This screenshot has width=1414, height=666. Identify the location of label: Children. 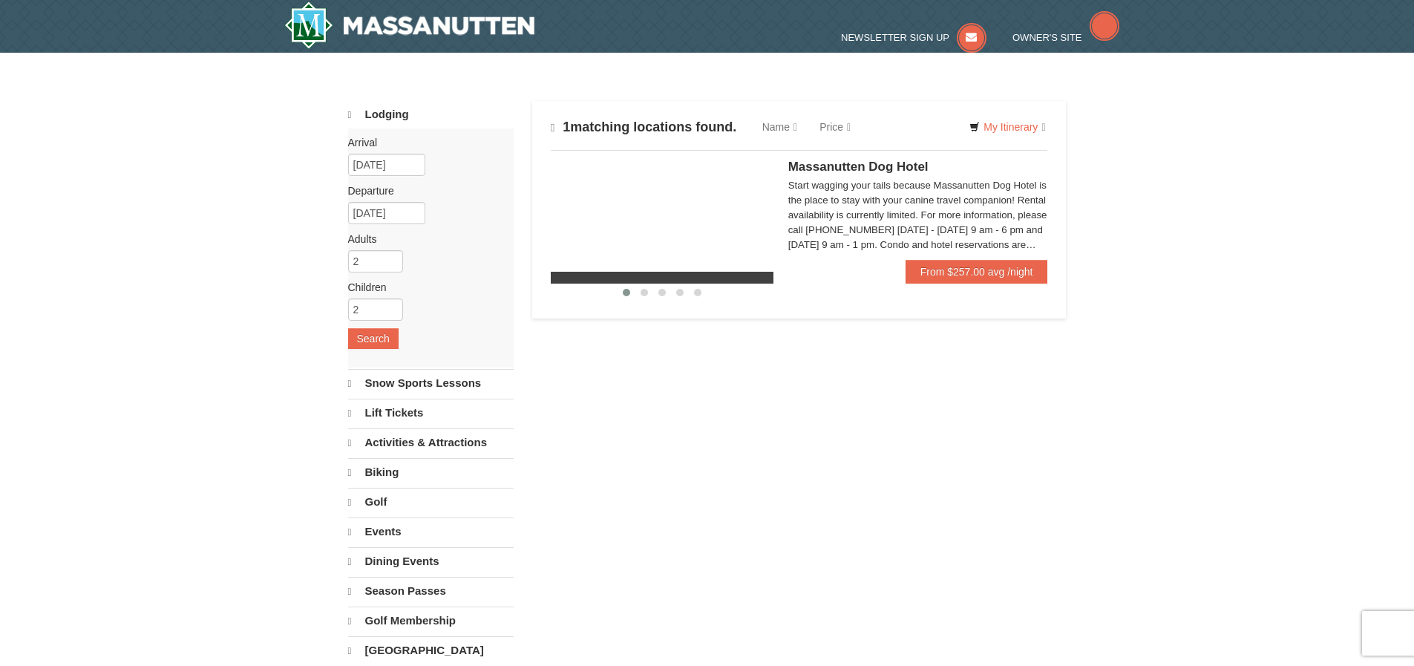
(425, 287).